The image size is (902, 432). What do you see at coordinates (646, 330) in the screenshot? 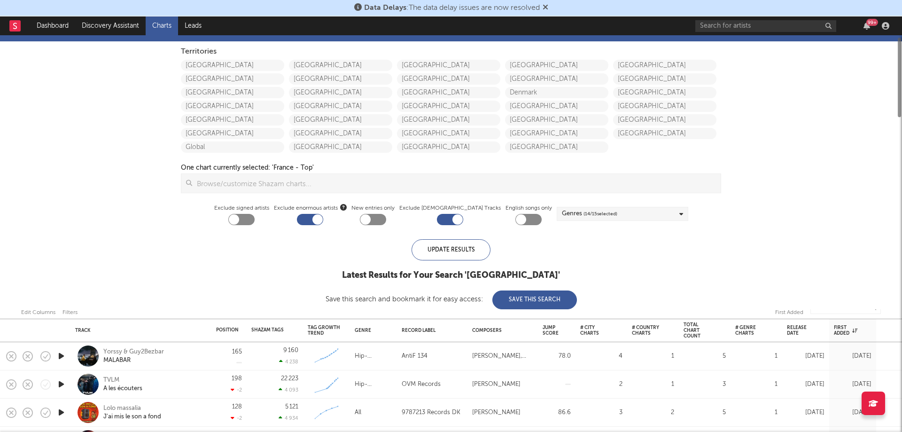
I see `div: # Country Charts` at bounding box center [646, 330].